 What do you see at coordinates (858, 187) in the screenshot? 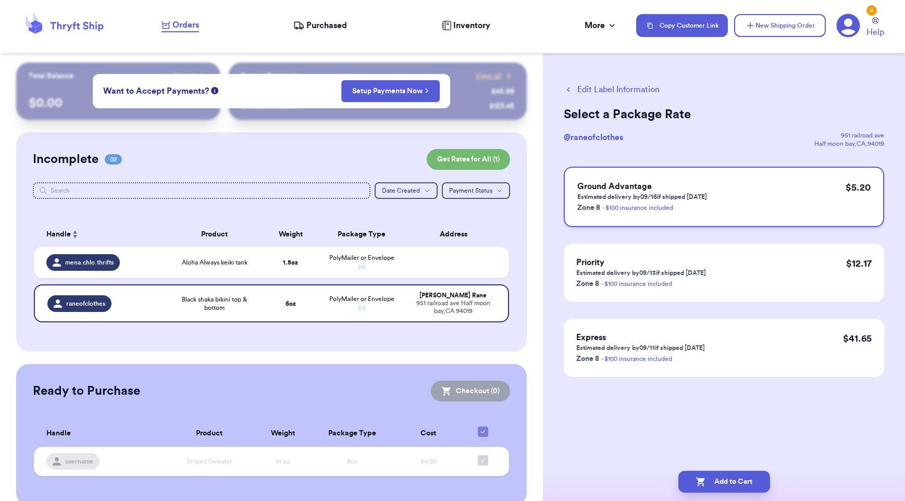
I see `p: $ 5.20` at bounding box center [858, 187].